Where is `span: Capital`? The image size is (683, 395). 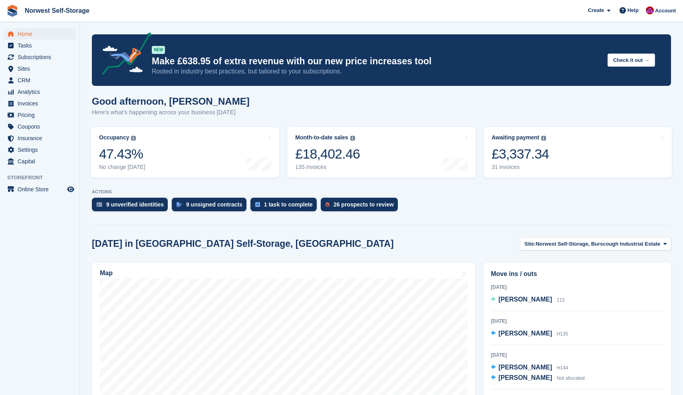
span: Capital is located at coordinates (42, 161).